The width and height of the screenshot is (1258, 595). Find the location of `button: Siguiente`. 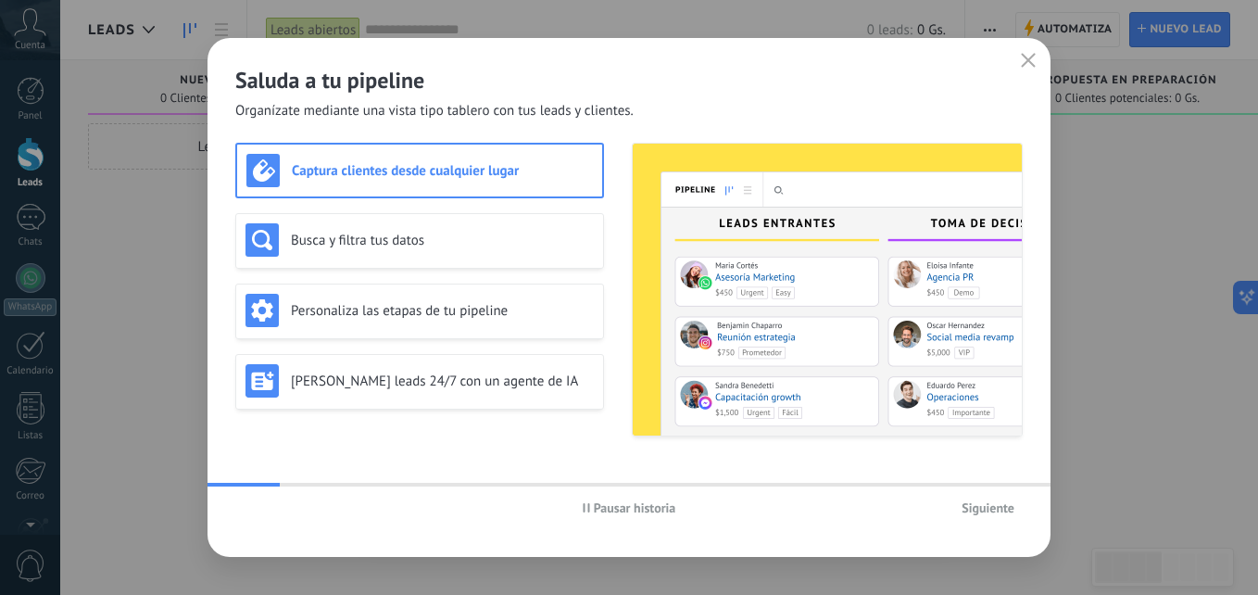

button: Siguiente is located at coordinates (987, 508).